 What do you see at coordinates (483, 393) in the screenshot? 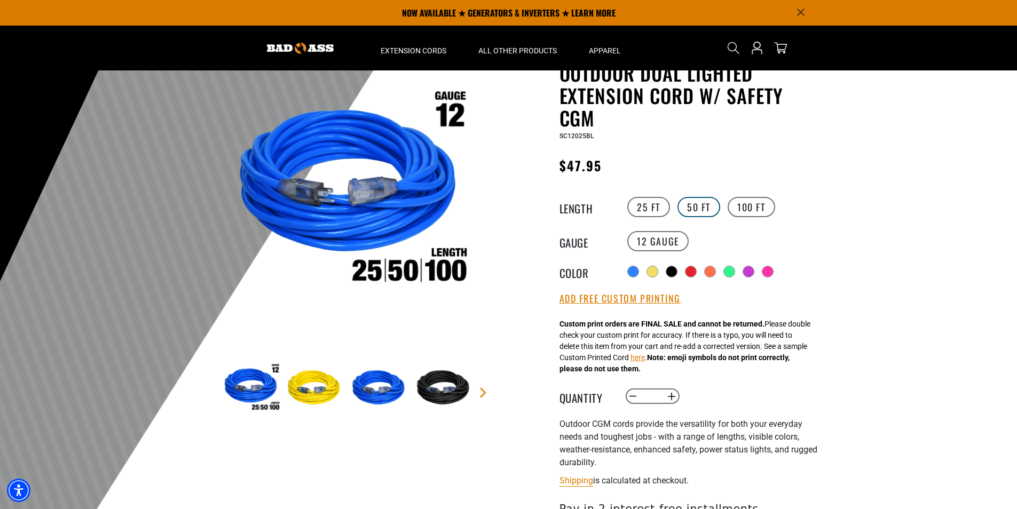
I see `a: Next` at bounding box center [483, 393].